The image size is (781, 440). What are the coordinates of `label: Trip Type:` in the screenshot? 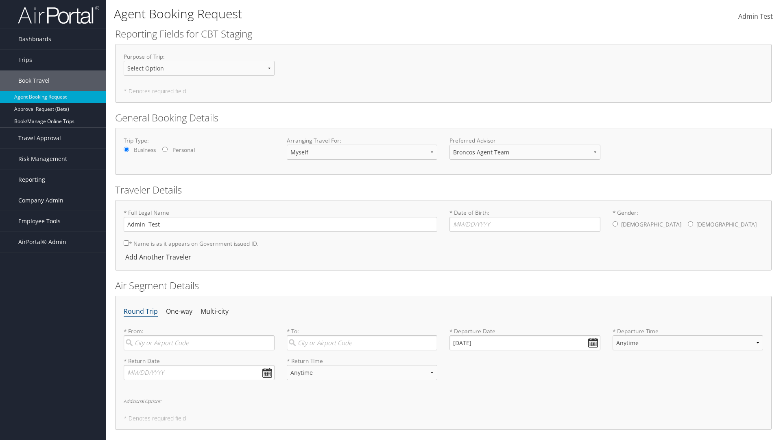 It's located at (199, 140).